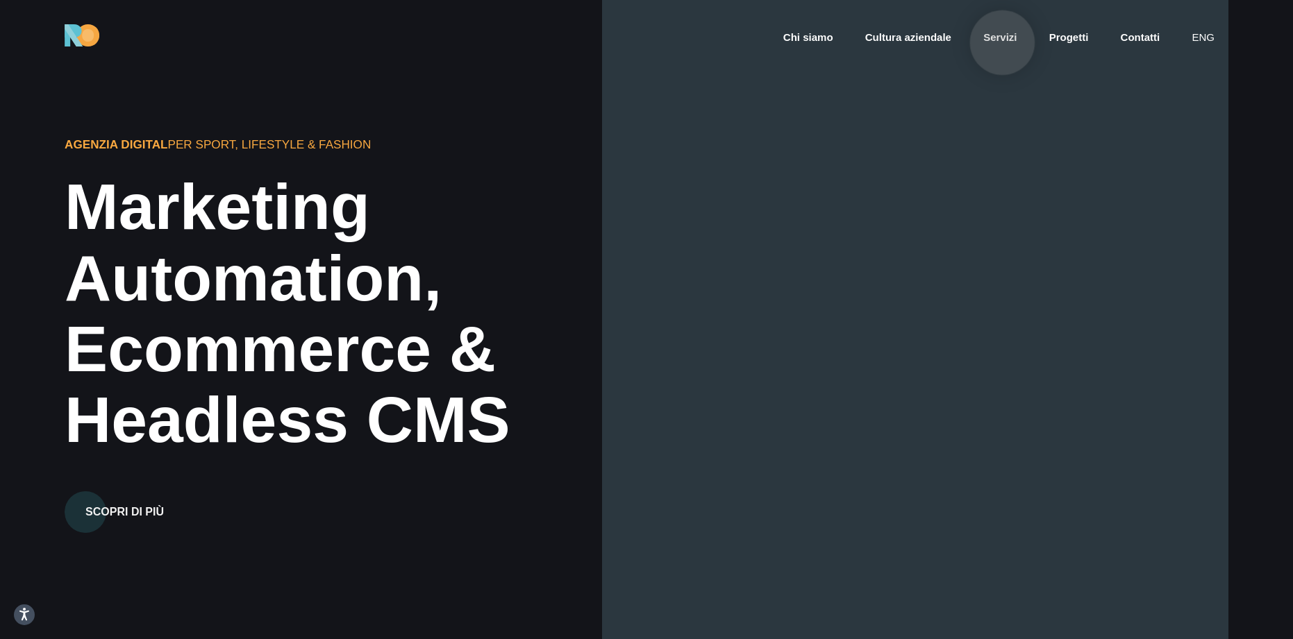 This screenshot has width=1293, height=639. What do you see at coordinates (808, 37) in the screenshot?
I see `a: Chi siamo` at bounding box center [808, 37].